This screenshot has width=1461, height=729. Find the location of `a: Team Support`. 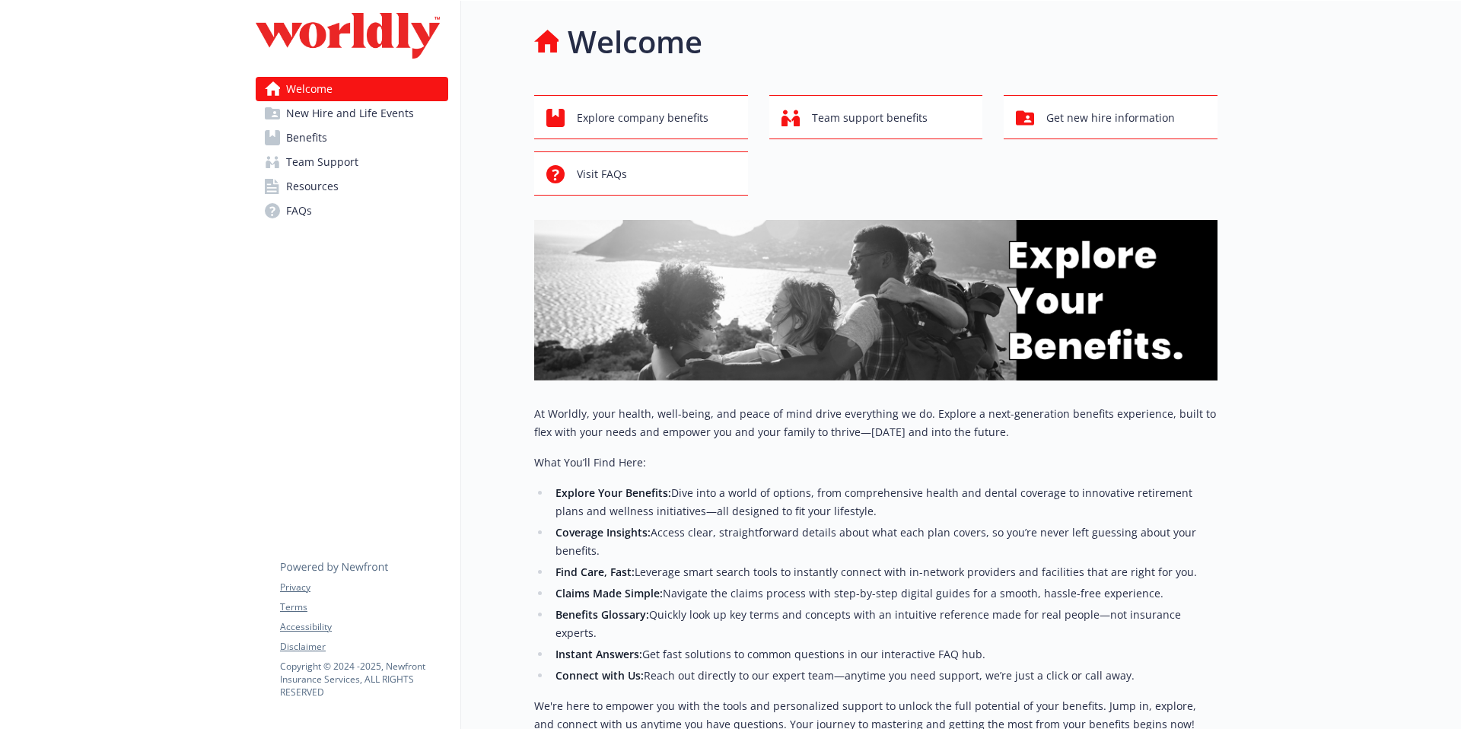

a: Team Support is located at coordinates (351, 162).